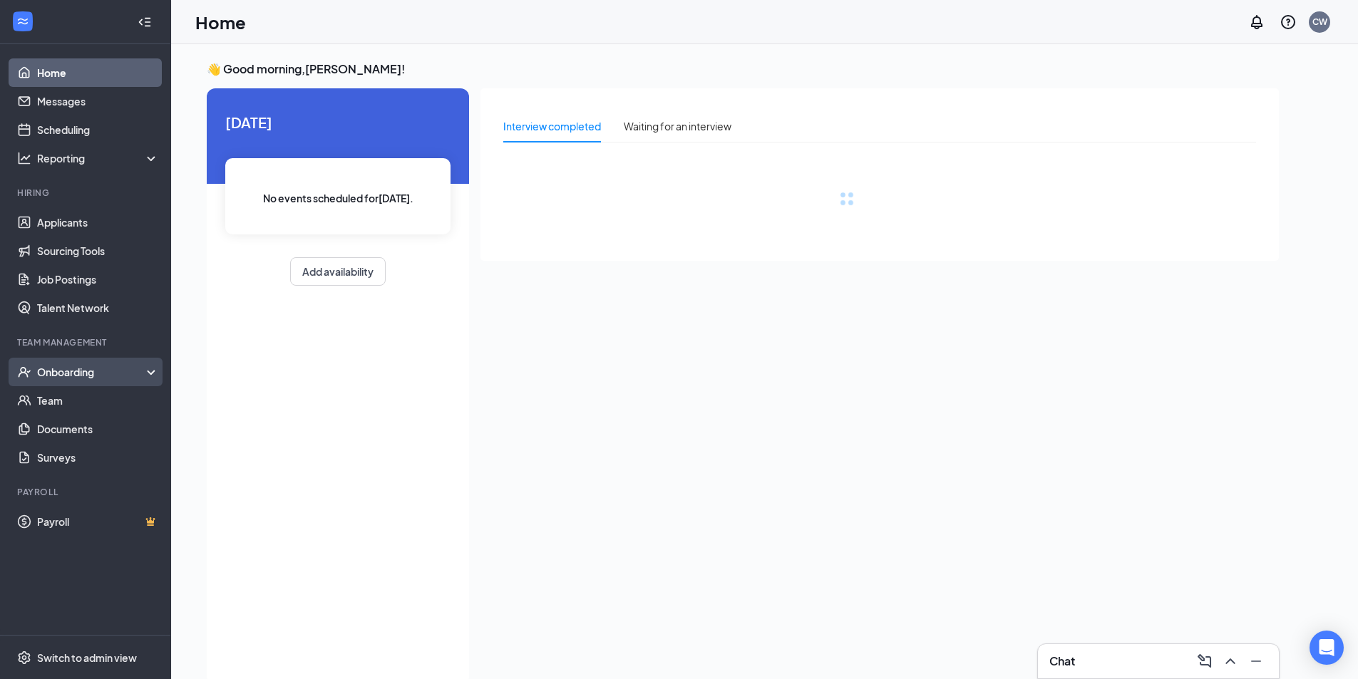 Image resolution: width=1358 pixels, height=679 pixels. What do you see at coordinates (1062, 661) in the screenshot?
I see `h3: Chat` at bounding box center [1062, 661].